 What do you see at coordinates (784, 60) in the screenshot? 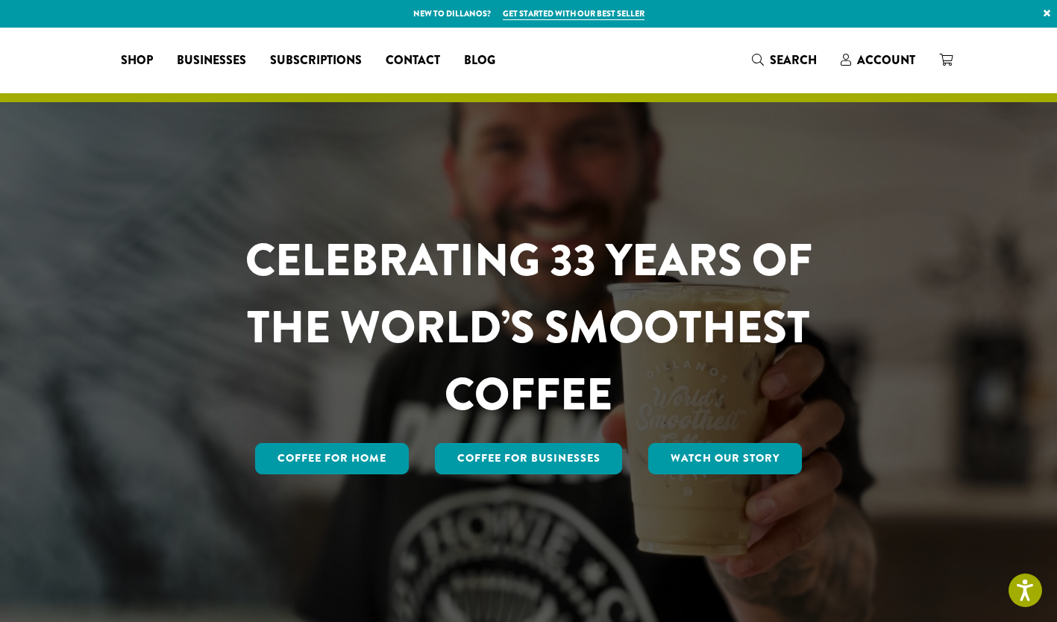
I see `a: Search` at bounding box center [784, 60].